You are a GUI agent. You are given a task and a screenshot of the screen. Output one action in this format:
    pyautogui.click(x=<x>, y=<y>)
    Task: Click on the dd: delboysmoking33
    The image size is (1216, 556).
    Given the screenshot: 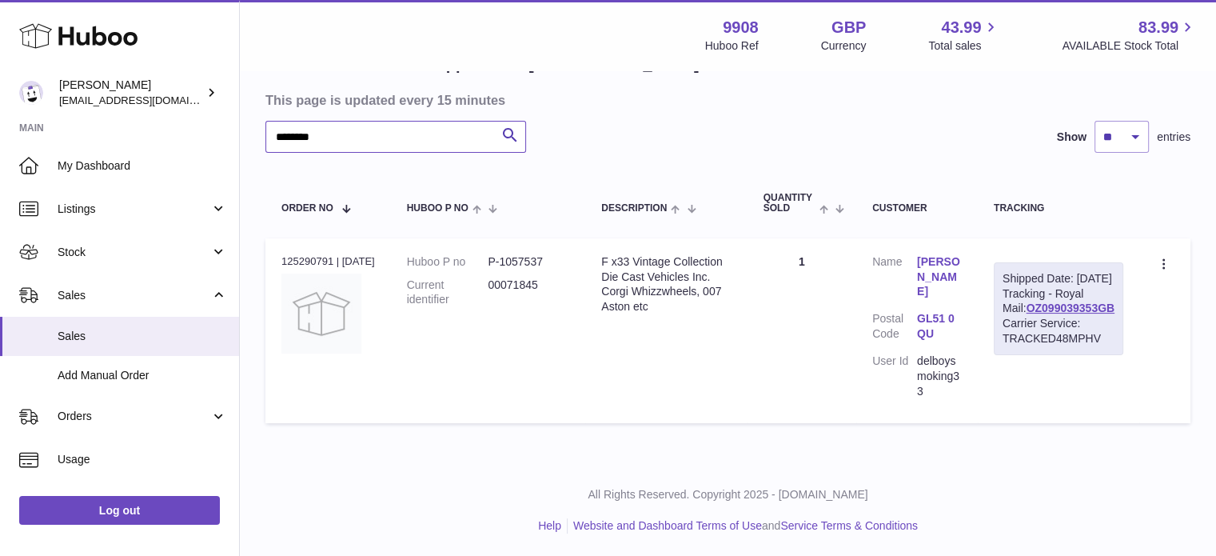 What is the action you would take?
    pyautogui.click(x=940, y=376)
    